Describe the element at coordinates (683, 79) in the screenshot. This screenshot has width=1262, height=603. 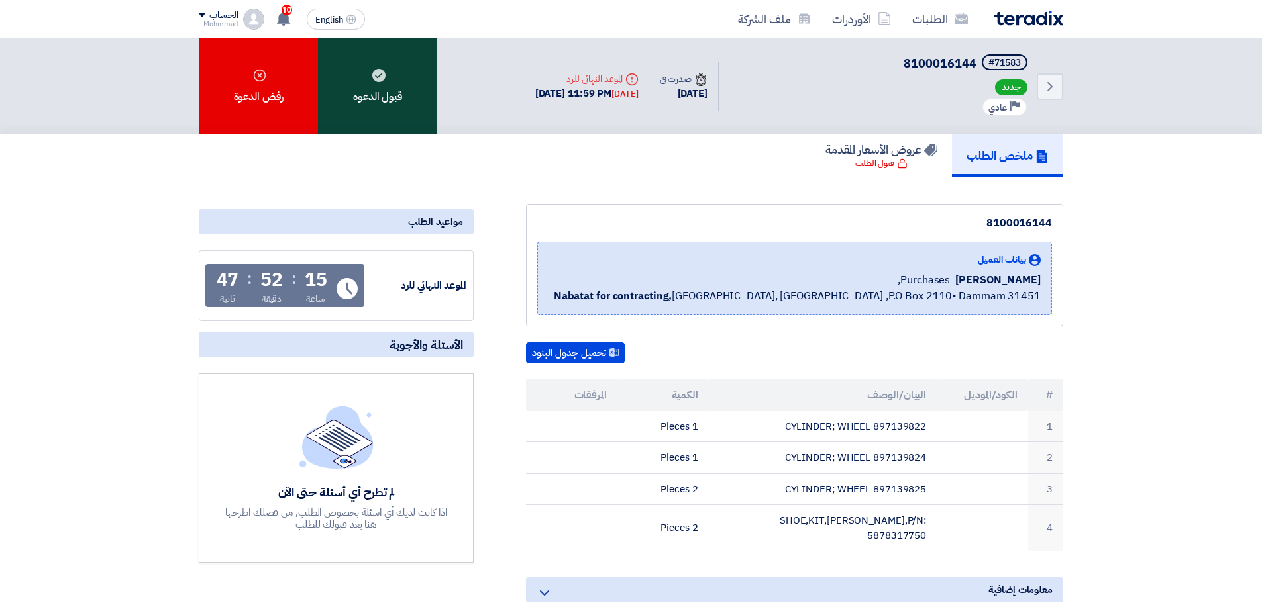
I see `div: صدرت في` at that location.